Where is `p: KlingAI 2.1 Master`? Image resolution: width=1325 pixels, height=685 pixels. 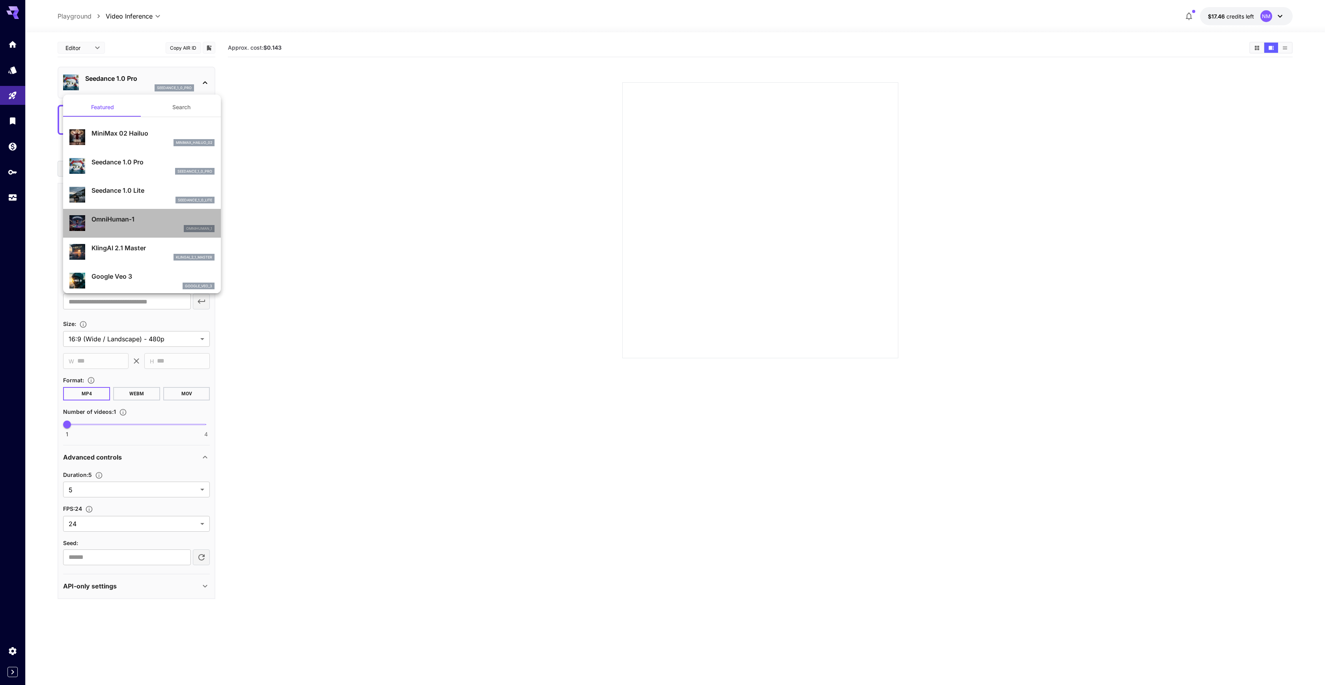
p: KlingAI 2.1 Master is located at coordinates (153, 248).